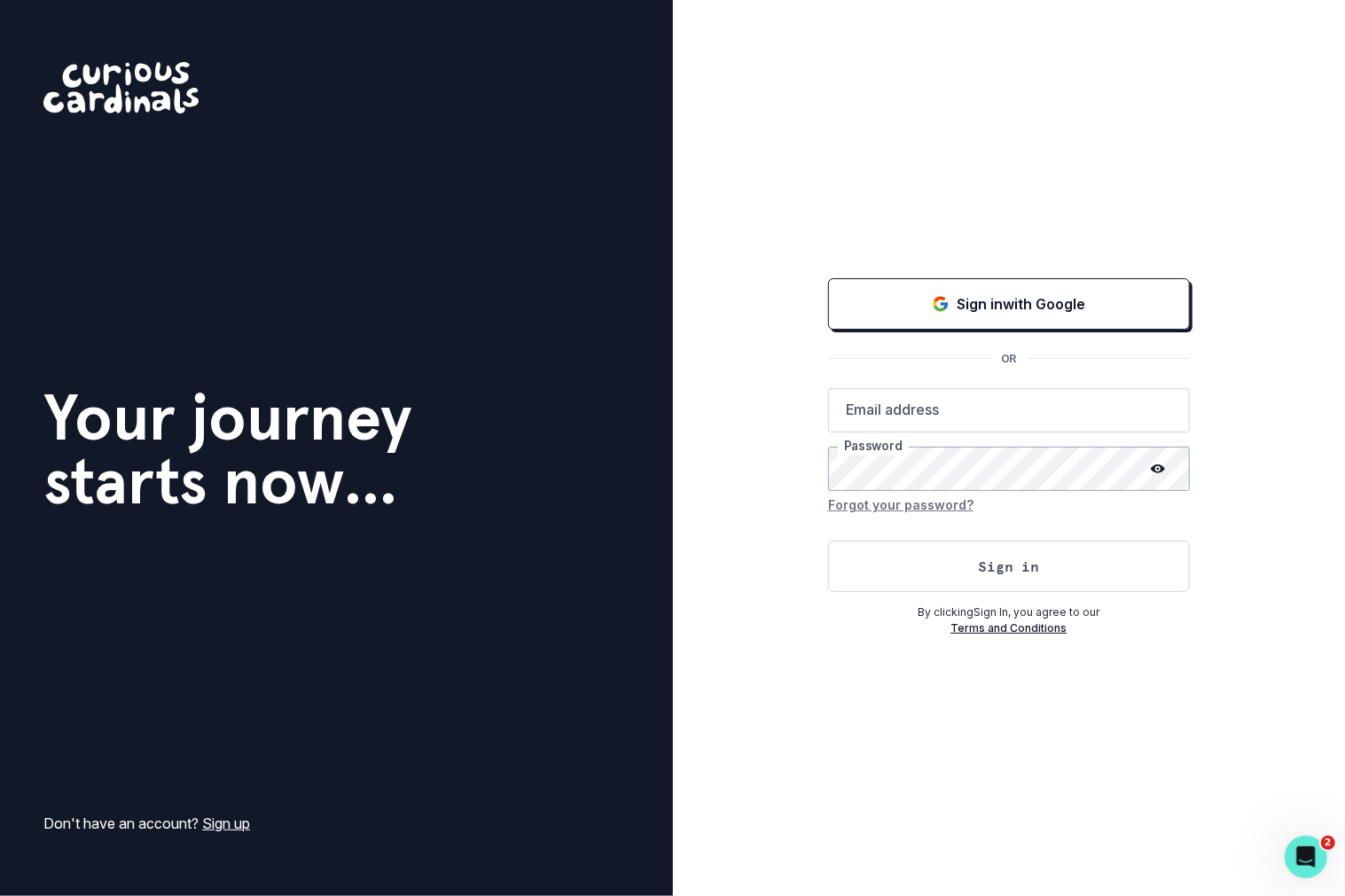  I want to click on img: Curious Cardinals Logo, so click(120, 88).